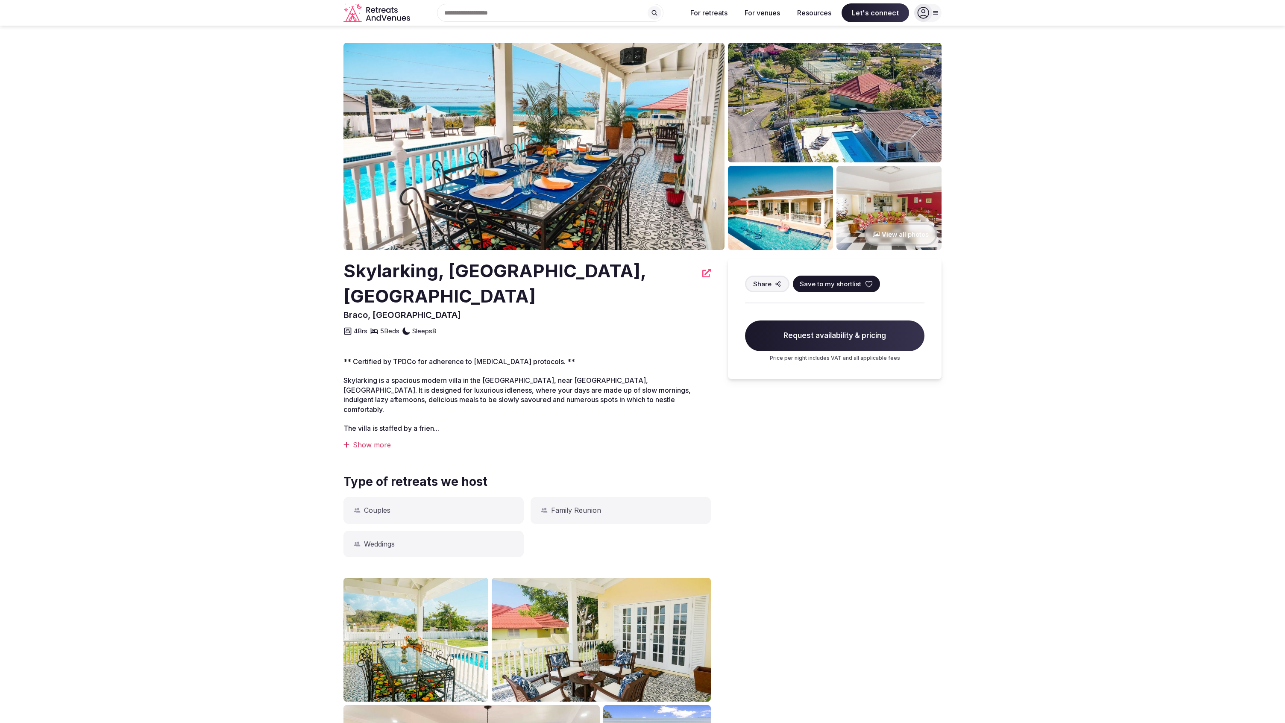  What do you see at coordinates (762, 284) in the screenshot?
I see `span: Share` at bounding box center [762, 284].